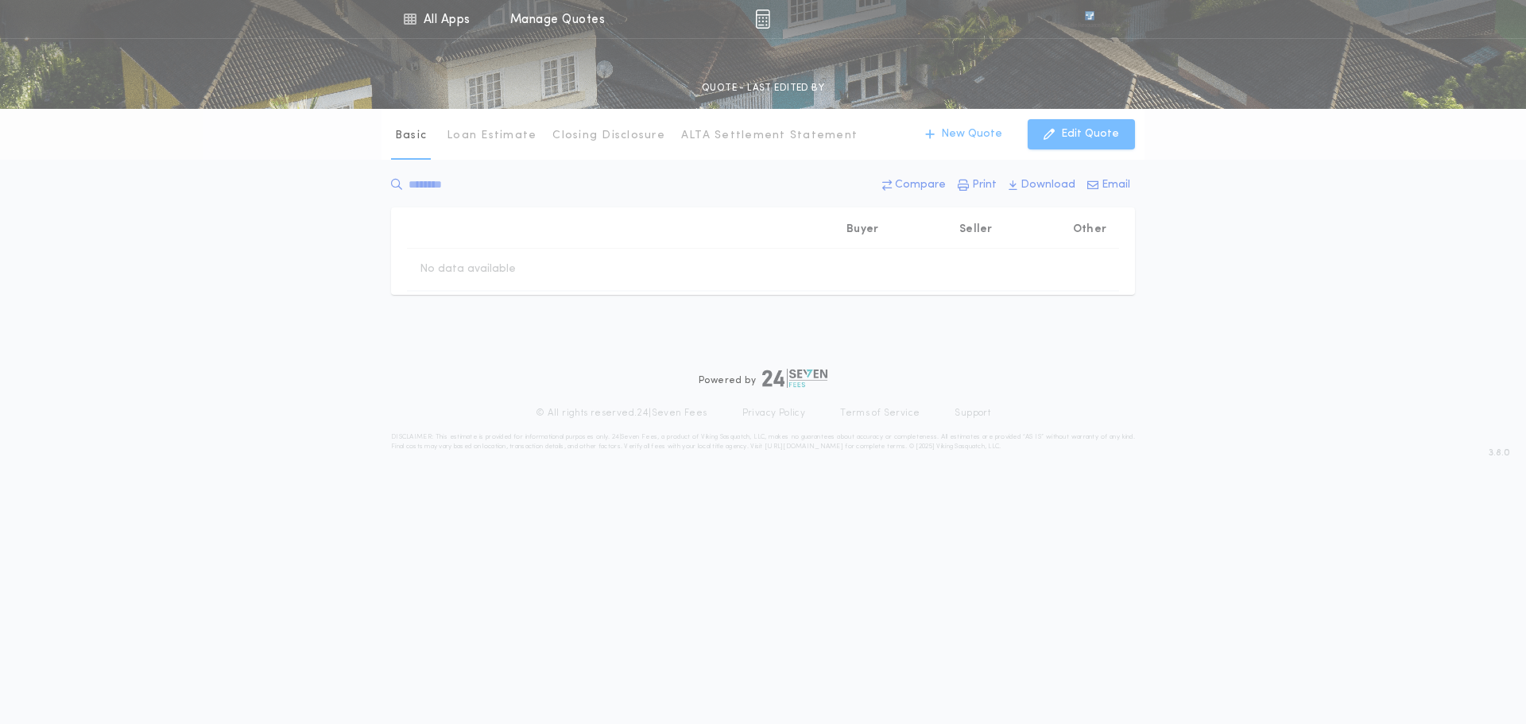 Image resolution: width=1526 pixels, height=724 pixels. I want to click on p: ALTA Settlement Statement, so click(769, 136).